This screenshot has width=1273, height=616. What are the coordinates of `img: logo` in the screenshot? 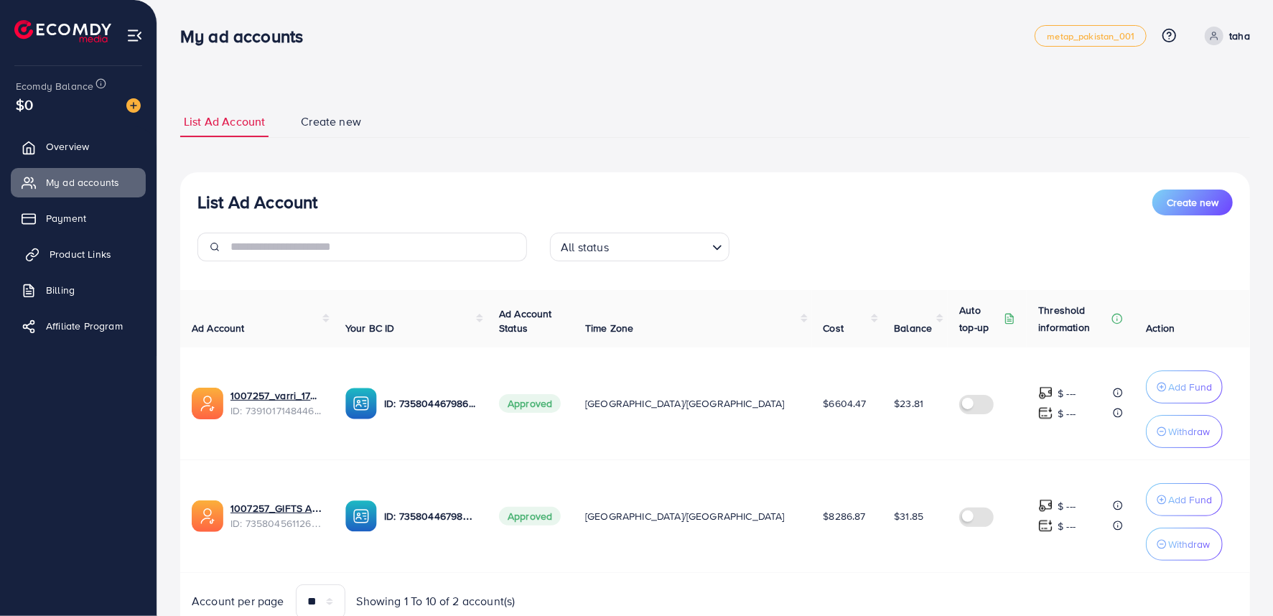 It's located at (62, 31).